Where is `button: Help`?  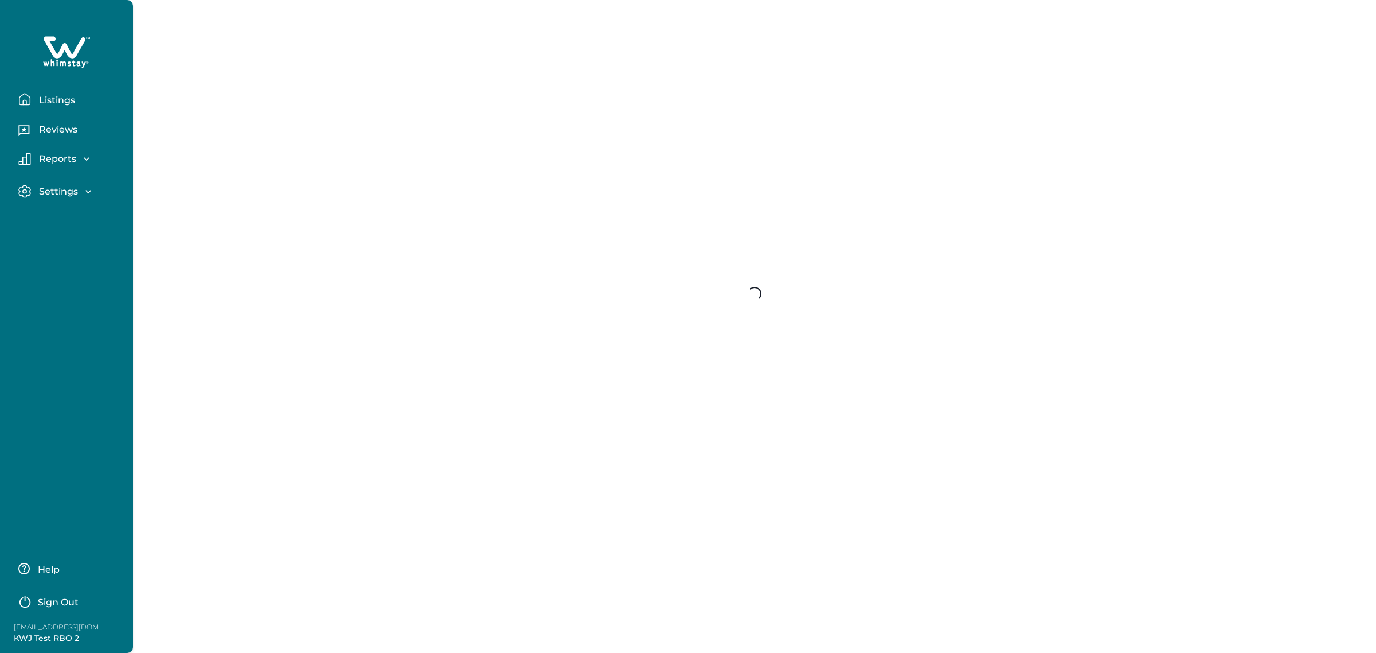
button: Help is located at coordinates (69, 568).